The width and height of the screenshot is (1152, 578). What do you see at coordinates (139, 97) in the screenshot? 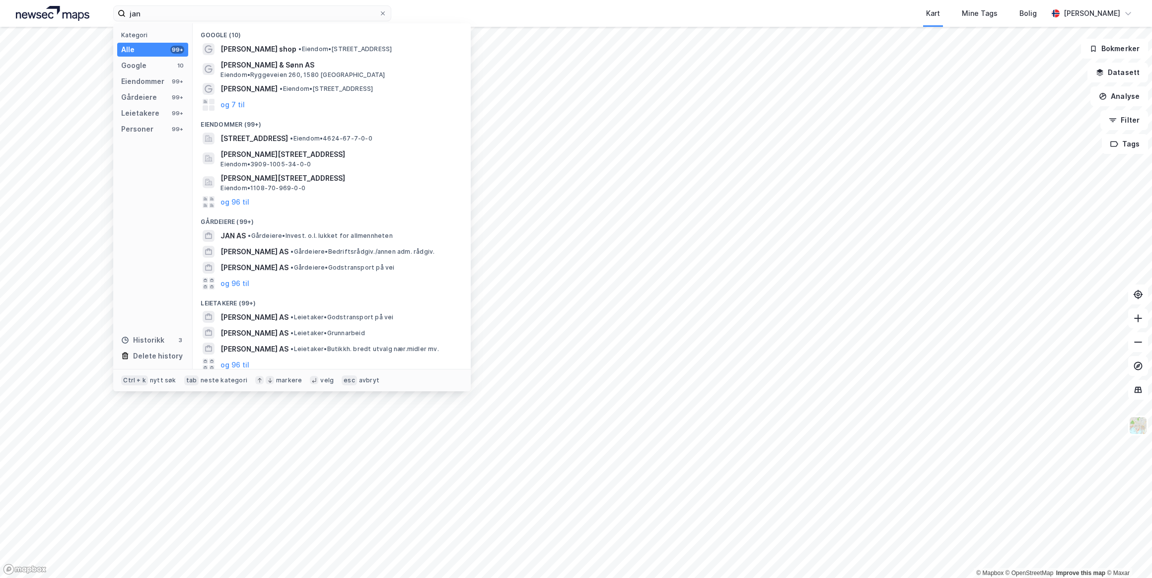
I see `div: Gårdeiere` at bounding box center [139, 97].